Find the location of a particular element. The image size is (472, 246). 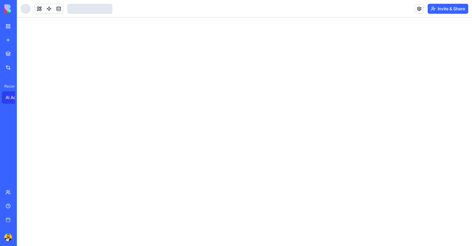

button: Invite & Share is located at coordinates (448, 9).